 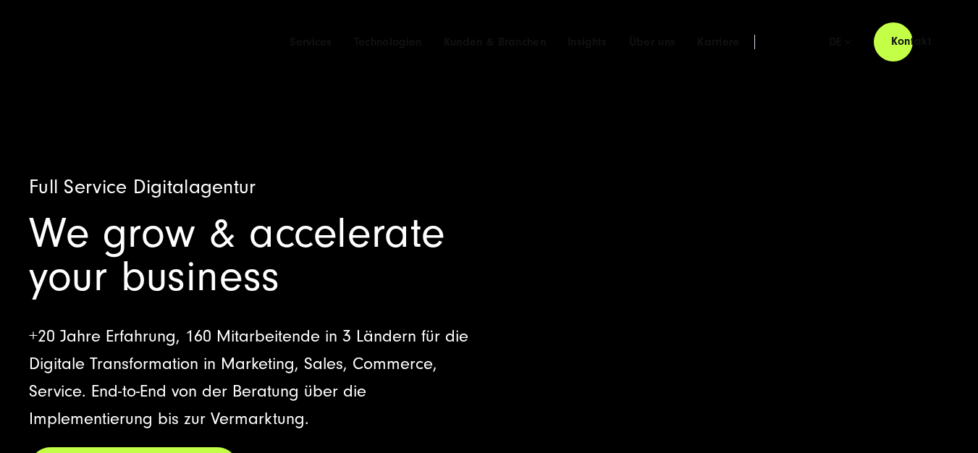 What do you see at coordinates (251, 256) in the screenshot?
I see `h1: We grow & accelerate your business` at bounding box center [251, 256].